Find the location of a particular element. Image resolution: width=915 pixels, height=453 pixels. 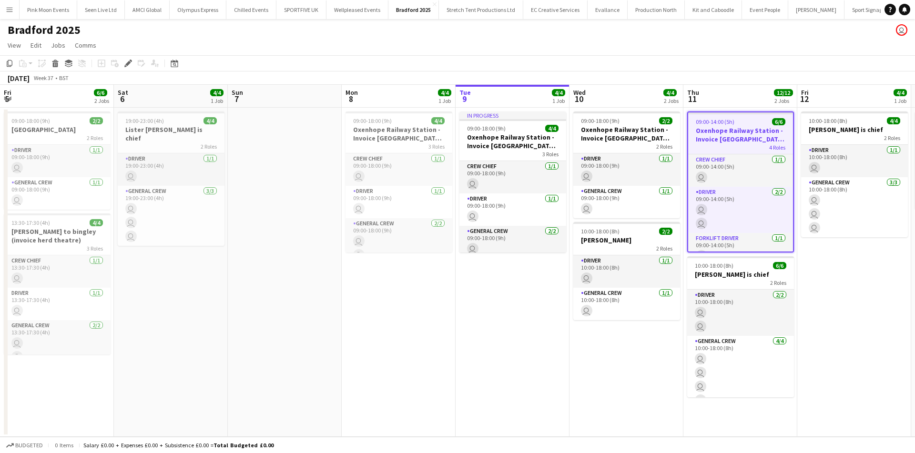

span: 13:30-17:30 (4h) is located at coordinates (30, 222).